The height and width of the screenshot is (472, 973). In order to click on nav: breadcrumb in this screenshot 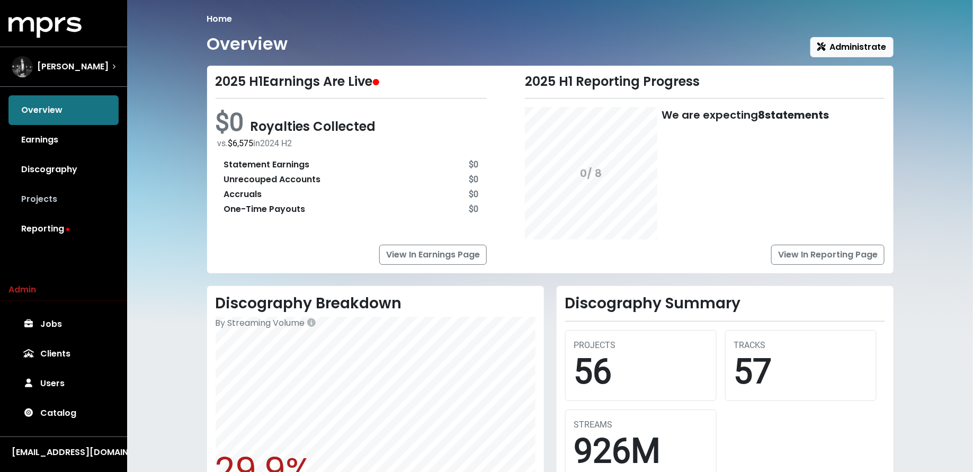, I will do `click(550, 19)`.